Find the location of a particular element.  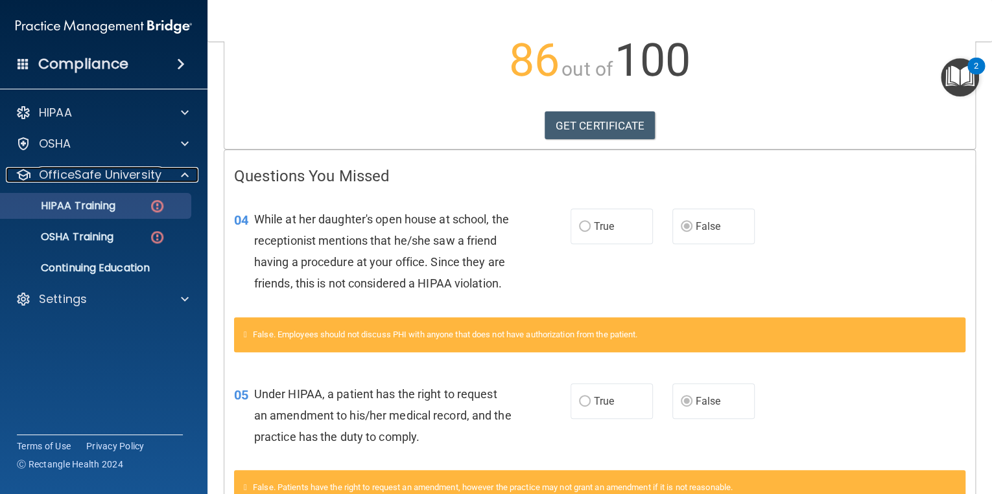

div: 2 is located at coordinates (975, 75).